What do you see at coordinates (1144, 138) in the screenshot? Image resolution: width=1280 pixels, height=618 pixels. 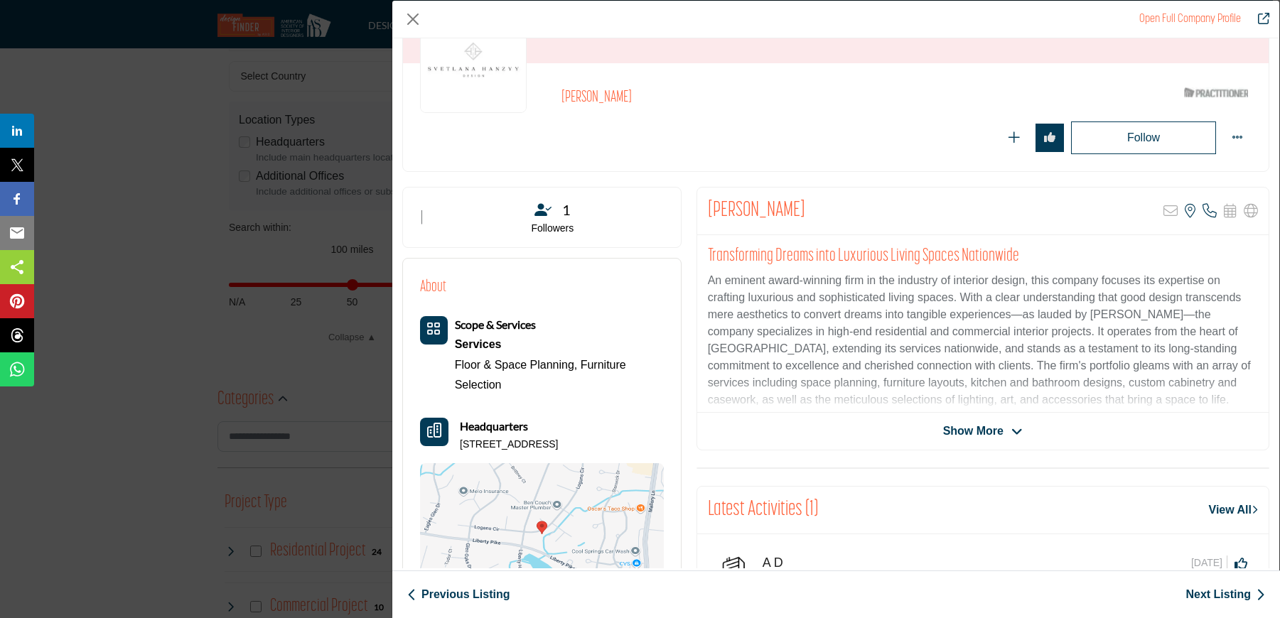 I see `button: Redirect to login` at bounding box center [1144, 138].